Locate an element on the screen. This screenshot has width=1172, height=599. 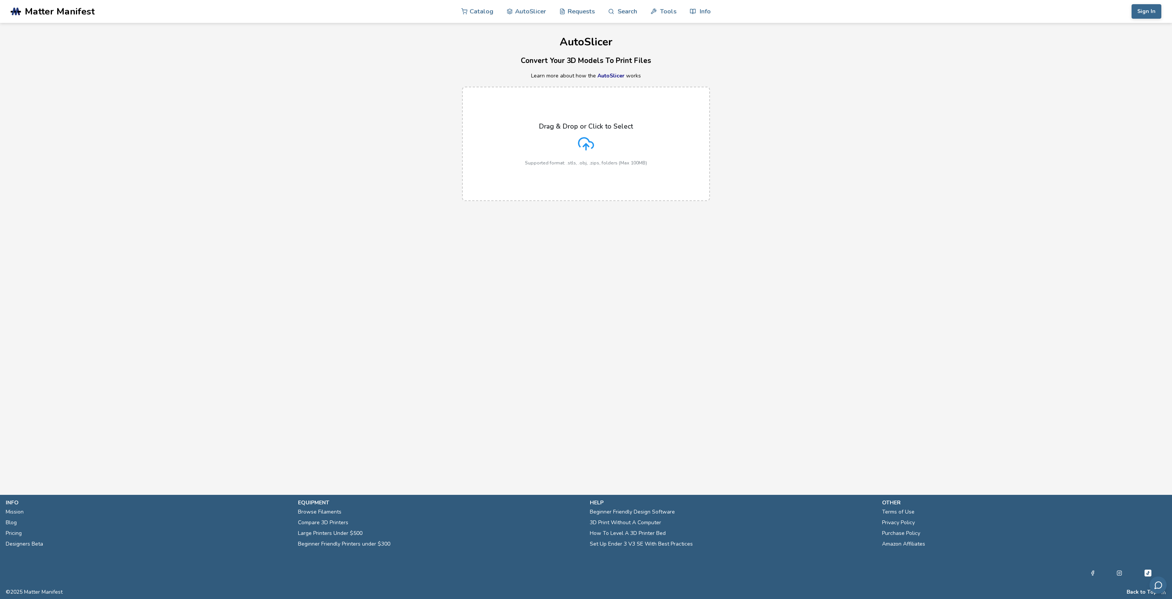
a: Large Printers Under $500 is located at coordinates (330, 533).